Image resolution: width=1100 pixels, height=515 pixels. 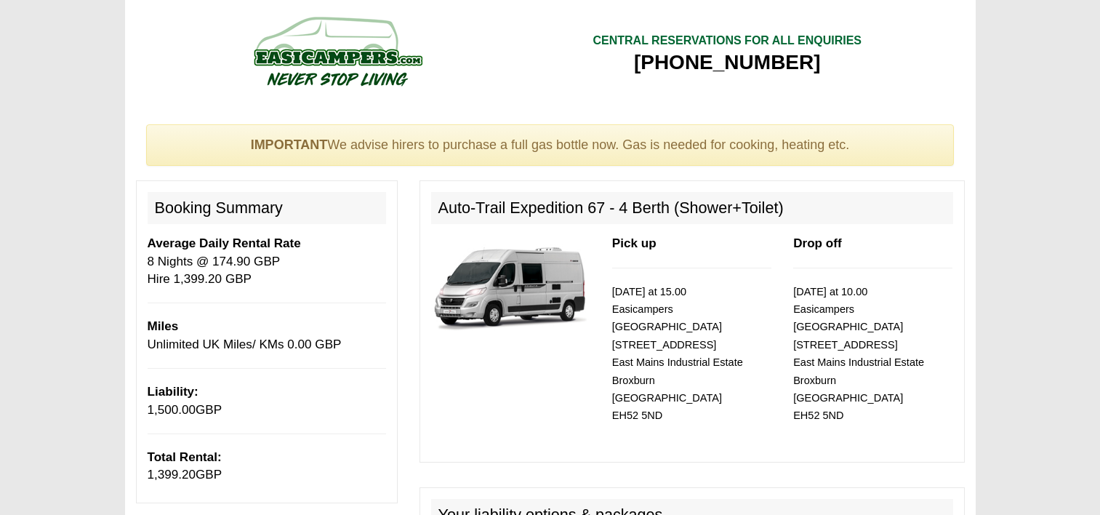 What do you see at coordinates (510, 286) in the screenshot?
I see `img: 337.jpg` at bounding box center [510, 286].